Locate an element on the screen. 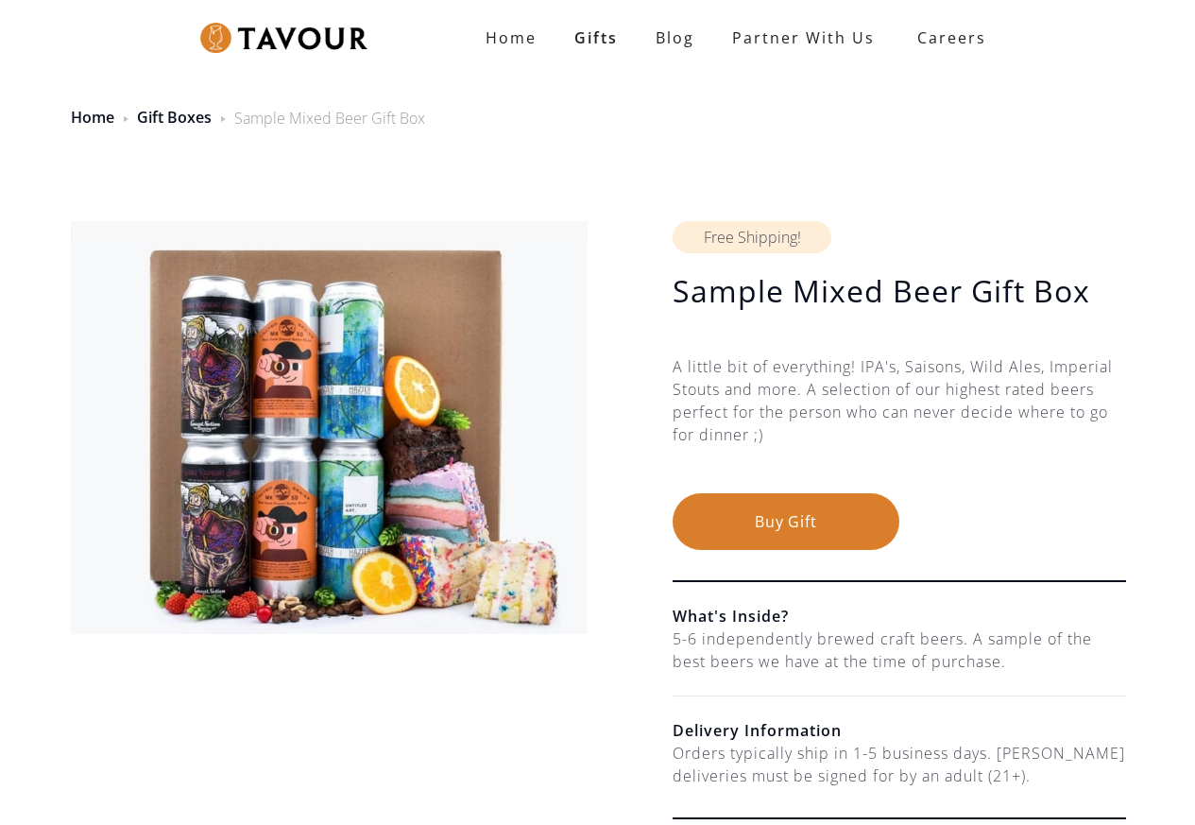 This screenshot has width=1195, height=825. h6: What's Inside? is located at coordinates (899, 616).